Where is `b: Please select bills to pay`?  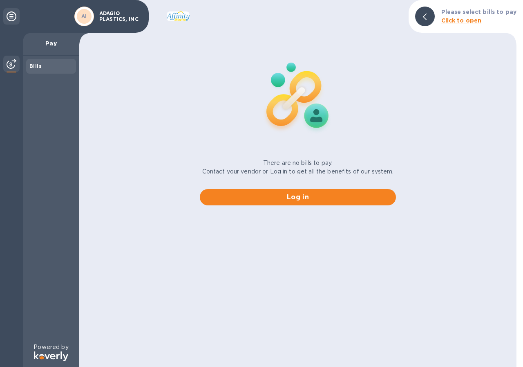 b: Please select bills to pay is located at coordinates (479, 12).